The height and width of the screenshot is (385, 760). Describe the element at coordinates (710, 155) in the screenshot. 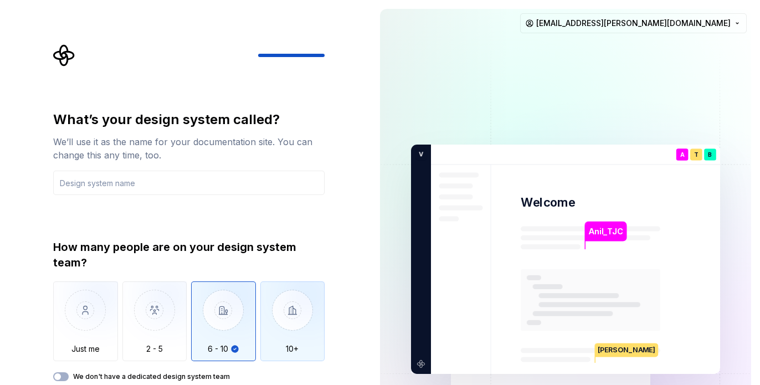

I see `div: B` at that location.